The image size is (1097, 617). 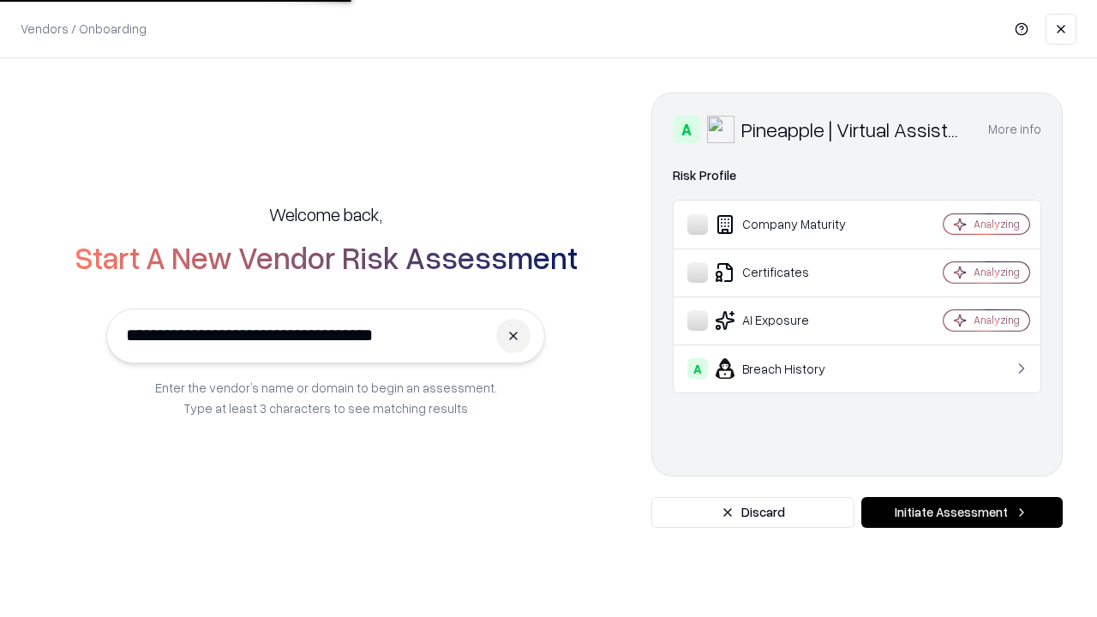 What do you see at coordinates (326, 398) in the screenshot?
I see `p: Enter the vendor’s name or domain to begin an assessment. Type at least 3 characters to see match...` at bounding box center [326, 398].